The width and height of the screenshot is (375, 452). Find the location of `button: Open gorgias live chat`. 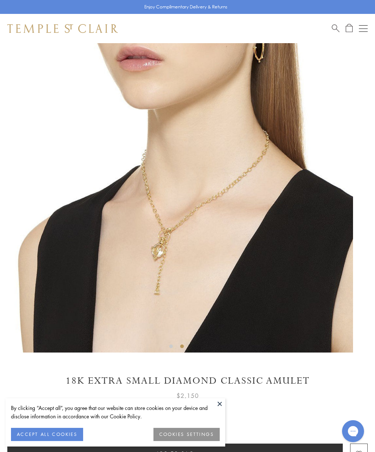

button: Open gorgias live chat is located at coordinates (15, 14).